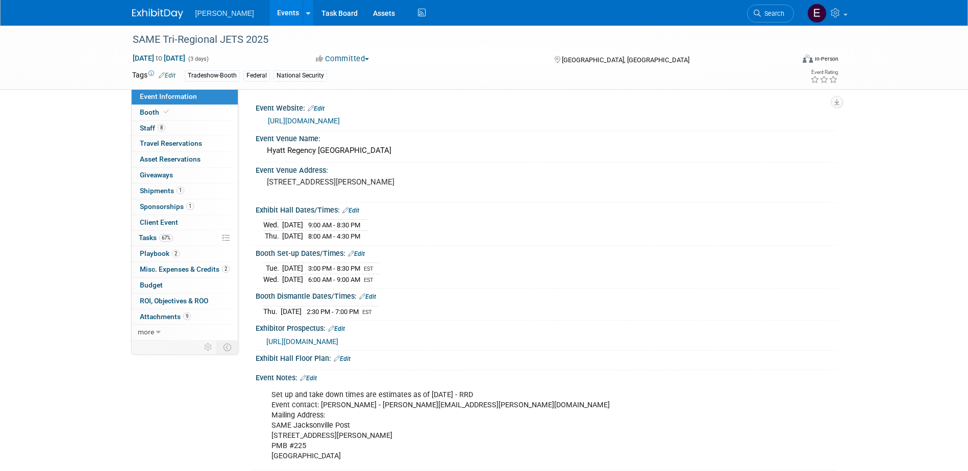 Image resolution: width=968 pixels, height=471 pixels. What do you see at coordinates (159, 222) in the screenshot?
I see `span: Client Event` at bounding box center [159, 222].